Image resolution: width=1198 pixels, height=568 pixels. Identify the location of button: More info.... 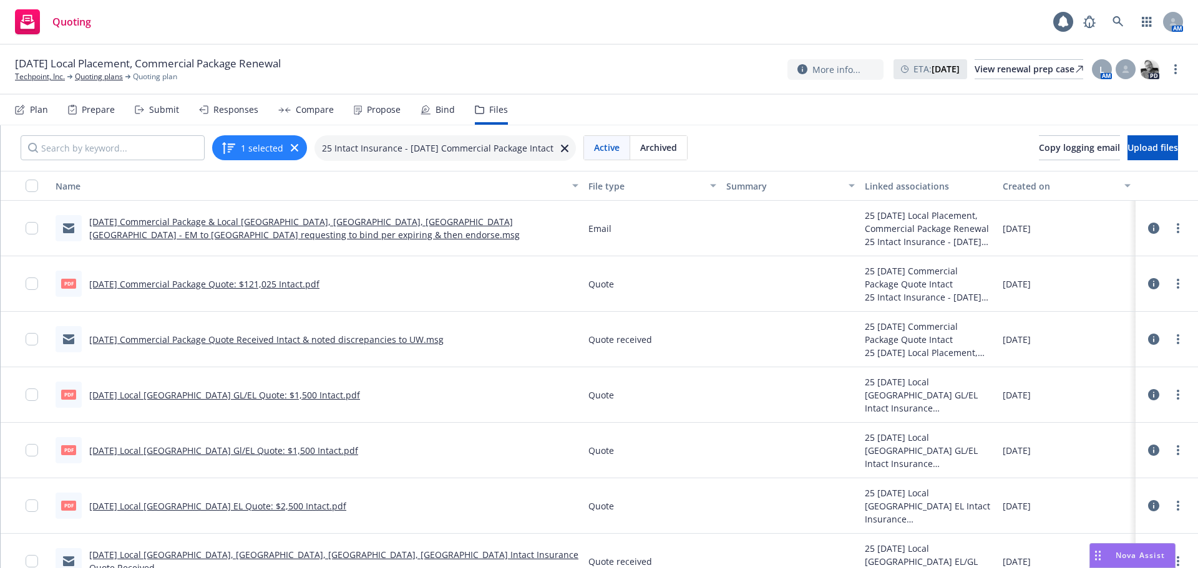
(835, 69).